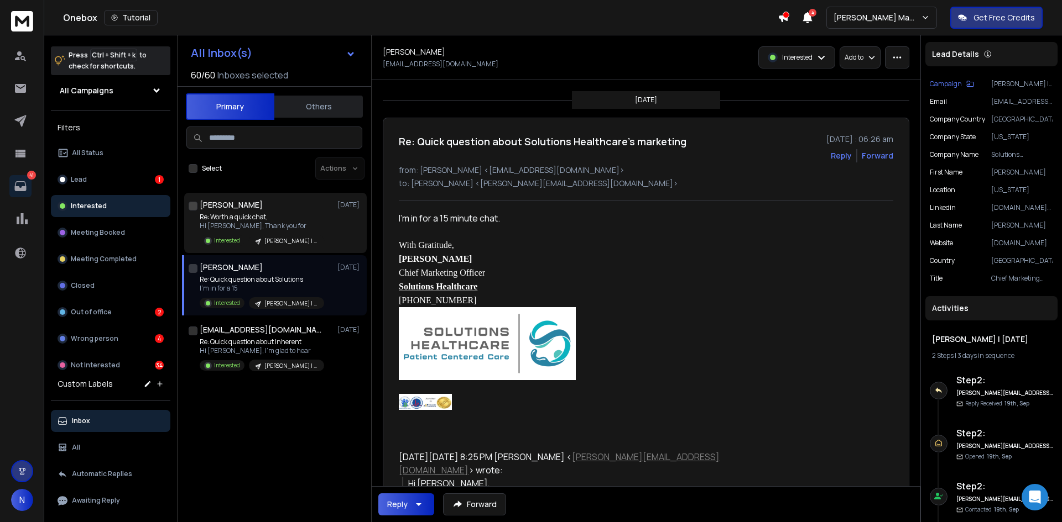  What do you see at coordinates (1022, 155) in the screenshot?
I see `p: Solutions Healthcare` at bounding box center [1022, 155].